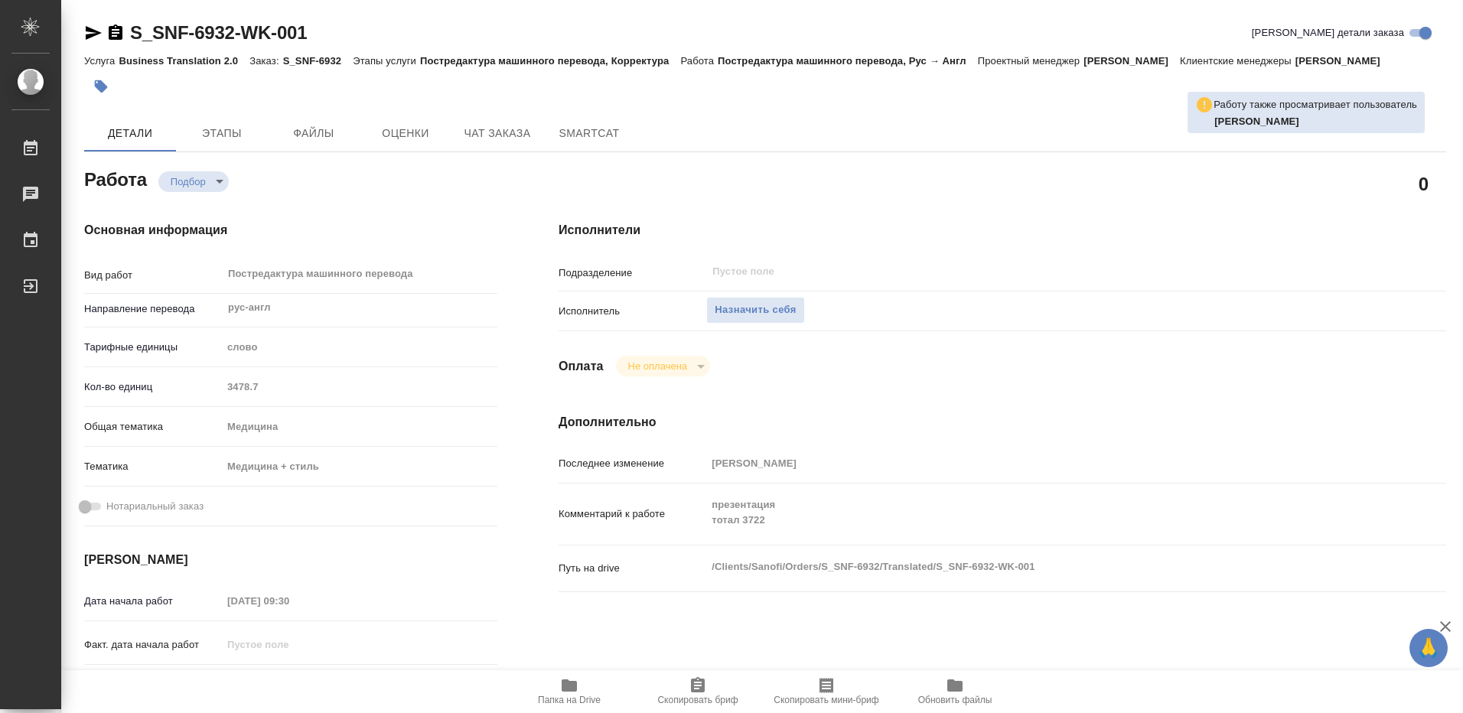 Image resolution: width=1463 pixels, height=713 pixels. I want to click on button: Назначить себя, so click(755, 310).